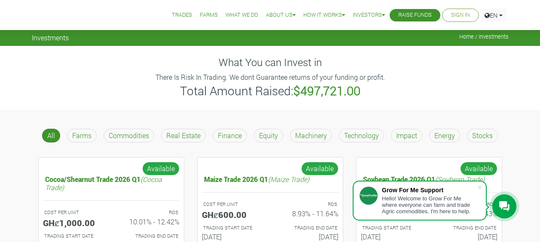  Describe the element at coordinates (242, 15) in the screenshot. I see `a: What We Do` at that location.